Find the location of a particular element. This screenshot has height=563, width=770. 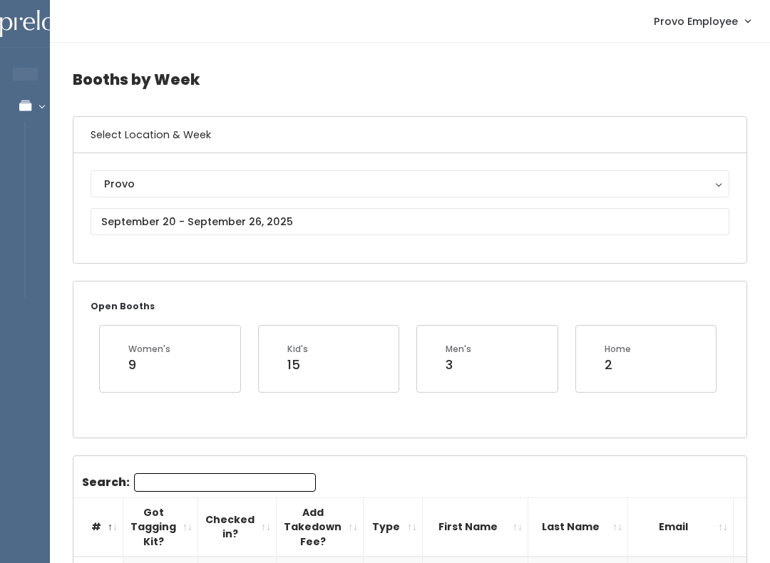

div: Home is located at coordinates (617, 349).